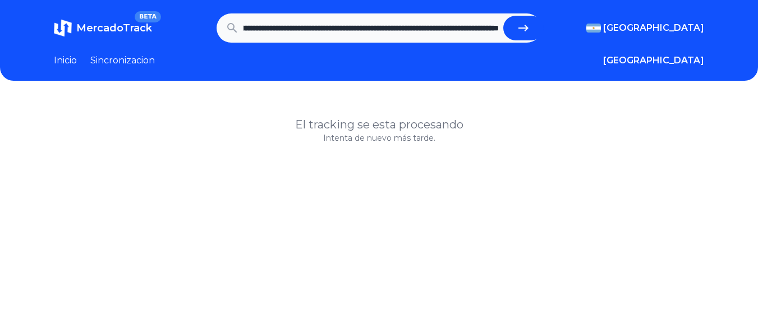 The width and height of the screenshot is (758, 332). Describe the element at coordinates (122, 61) in the screenshot. I see `a: Sincronizacion` at that location.